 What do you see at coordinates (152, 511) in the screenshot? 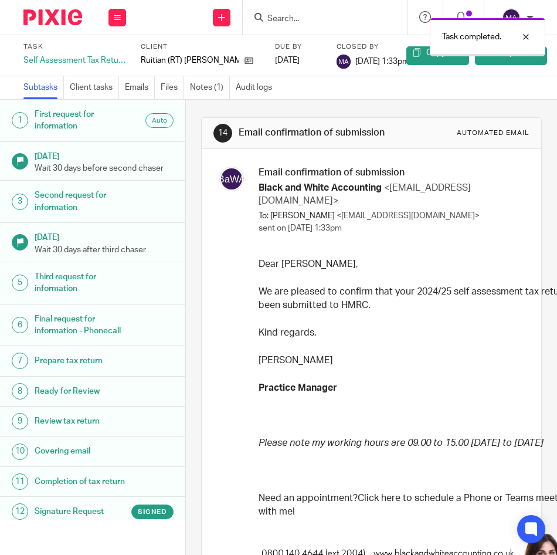
I see `span: Signed` at bounding box center [152, 511].